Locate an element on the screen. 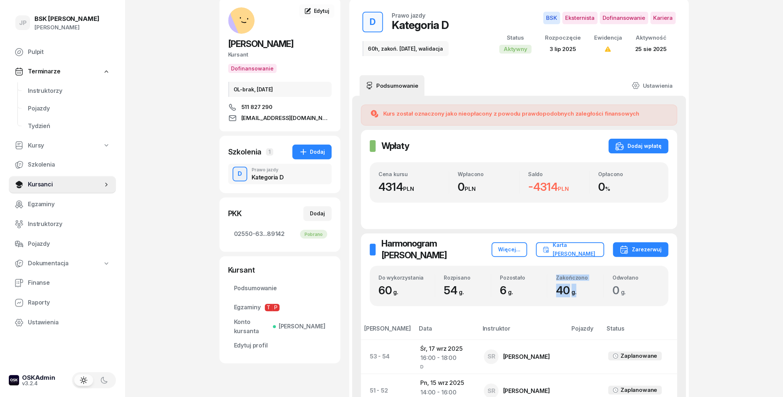 The height and width of the screenshot is (397, 783). div: v3.2.4 is located at coordinates (39, 383).